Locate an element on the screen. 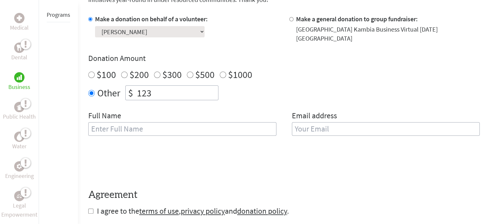  div: Dental is located at coordinates (19, 48).